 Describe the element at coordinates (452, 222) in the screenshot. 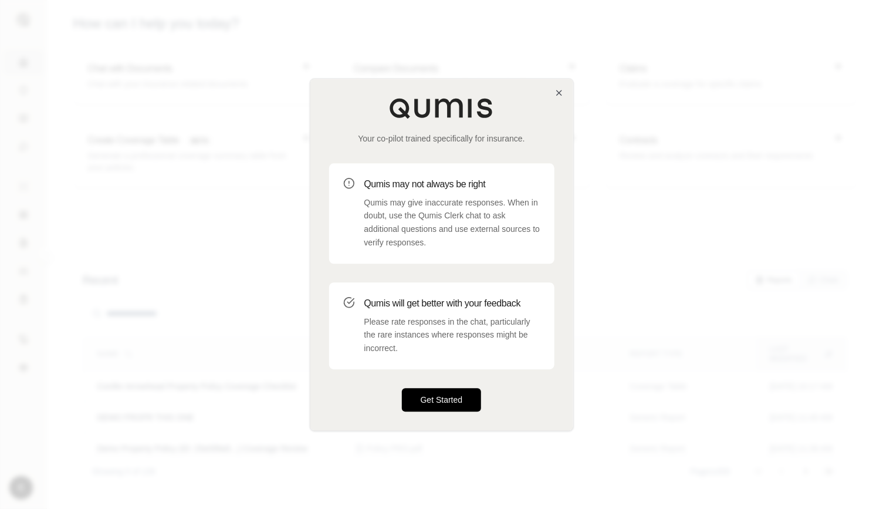

I see `p: Qumis may give inaccurate responses. When in doubt, use the Qumis Clerk chat to ask additional qu...` at that location.